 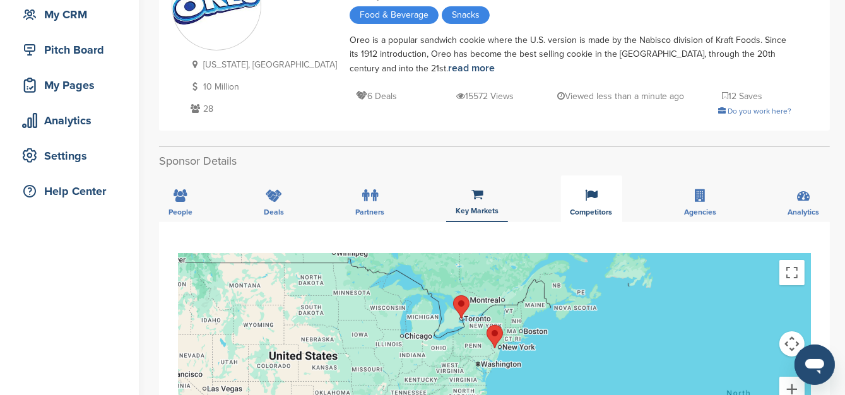 I want to click on div: Toronto, so click(x=462, y=307).